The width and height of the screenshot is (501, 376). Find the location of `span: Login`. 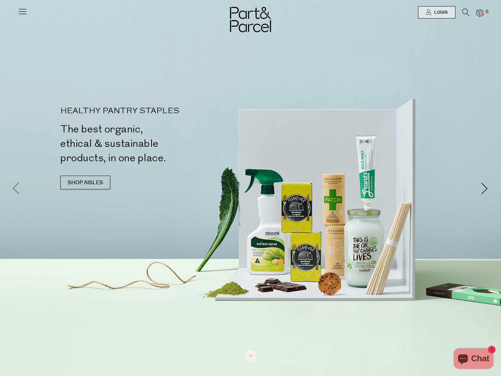

span: Login is located at coordinates (440, 12).